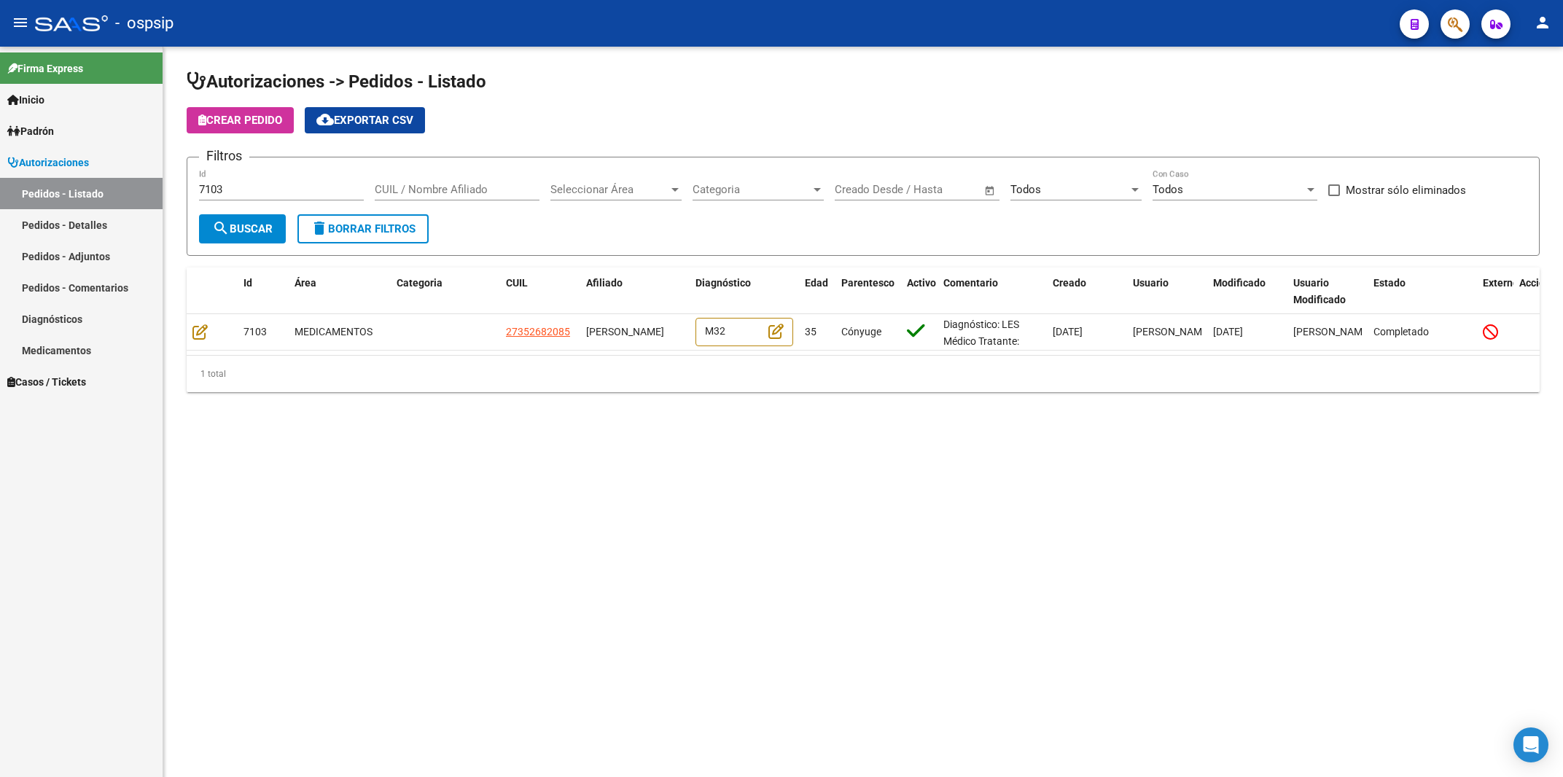 The width and height of the screenshot is (1563, 777). I want to click on span: Inicio, so click(26, 100).